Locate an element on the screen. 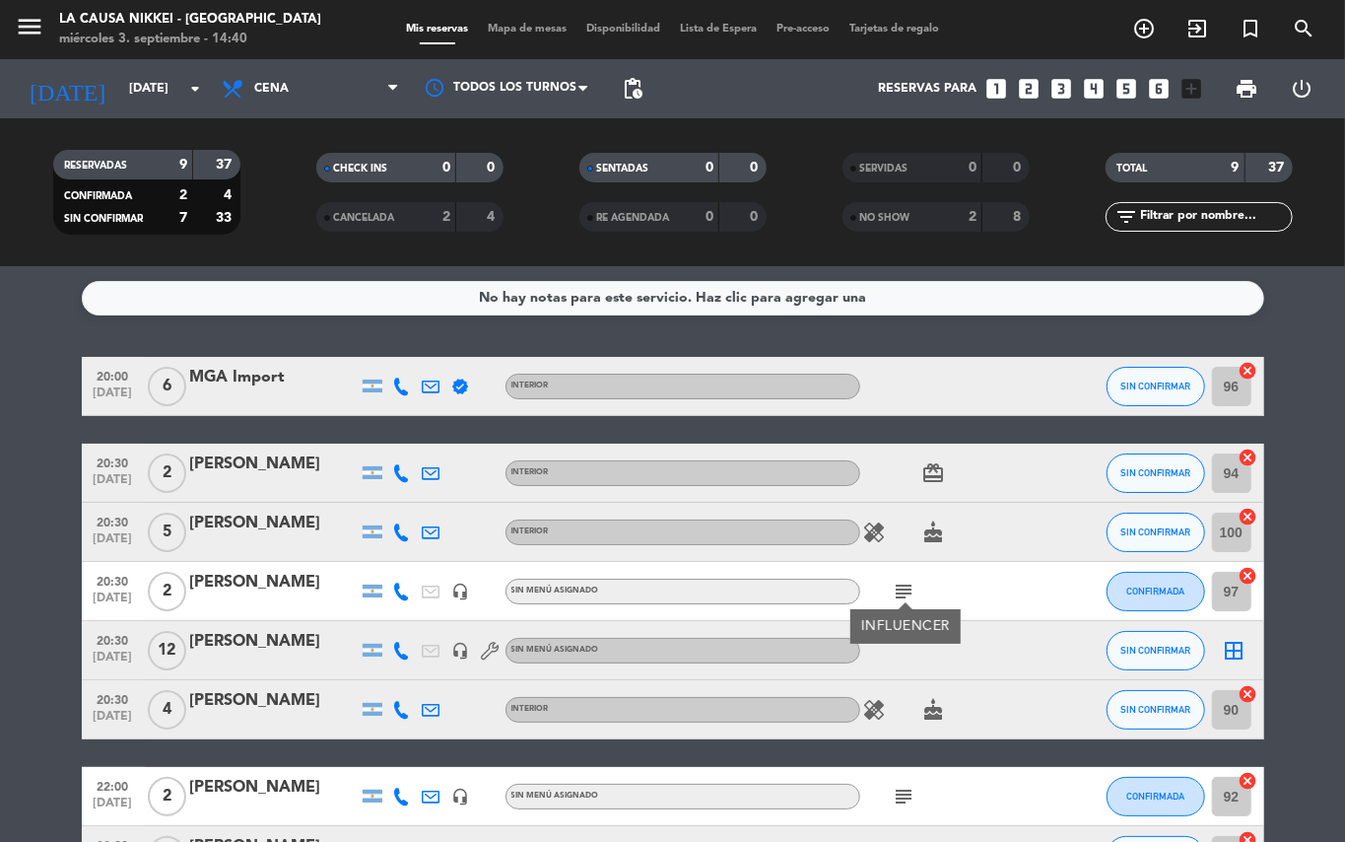  span: Cena is located at coordinates (271, 89).